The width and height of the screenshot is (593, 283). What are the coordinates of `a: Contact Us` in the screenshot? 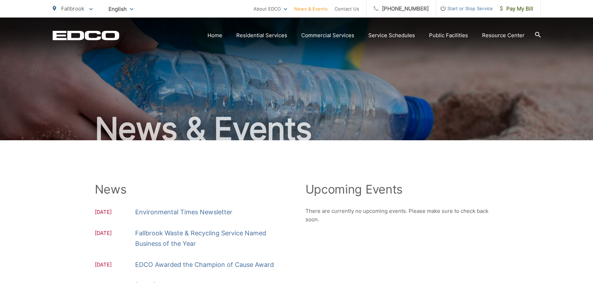 It's located at (347, 9).